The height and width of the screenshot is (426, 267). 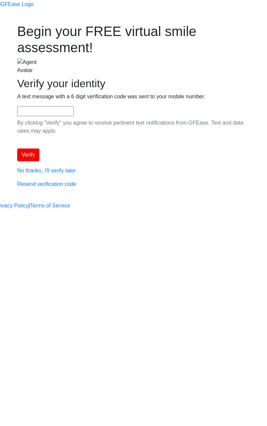 What do you see at coordinates (47, 171) in the screenshot?
I see `a: No thanks, I'll verify later` at bounding box center [47, 171].